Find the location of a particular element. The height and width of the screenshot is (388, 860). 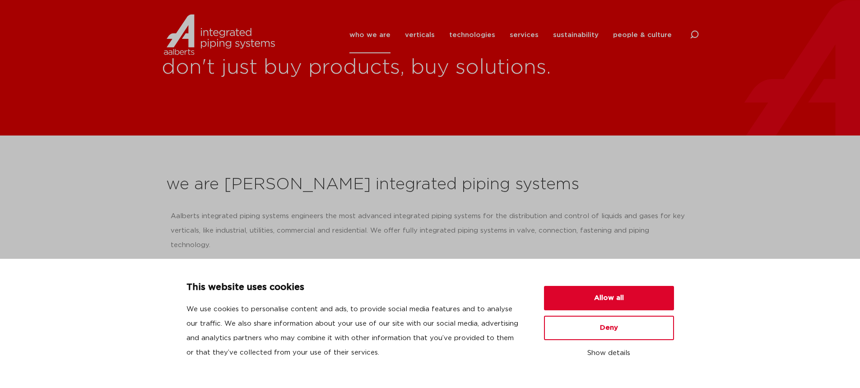

button: Deny is located at coordinates (609, 328).